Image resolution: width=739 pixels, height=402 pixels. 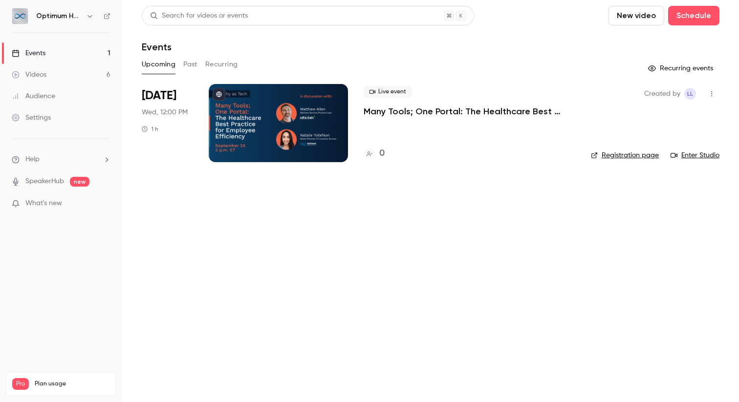 I want to click on div: Events, so click(x=28, y=53).